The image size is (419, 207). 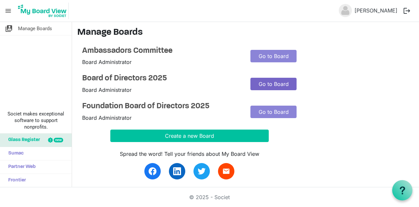 What do you see at coordinates (226, 171) in the screenshot?
I see `span: email` at bounding box center [226, 171].